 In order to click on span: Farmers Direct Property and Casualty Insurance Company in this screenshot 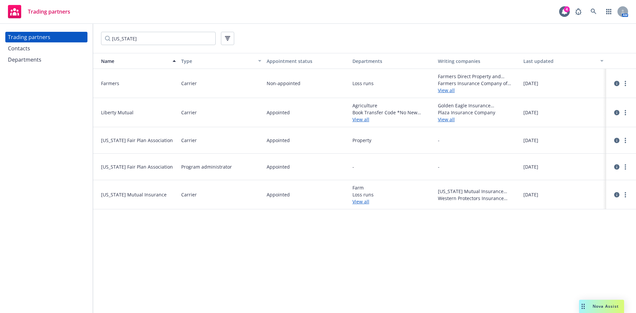, I will do `click(478, 76)`.